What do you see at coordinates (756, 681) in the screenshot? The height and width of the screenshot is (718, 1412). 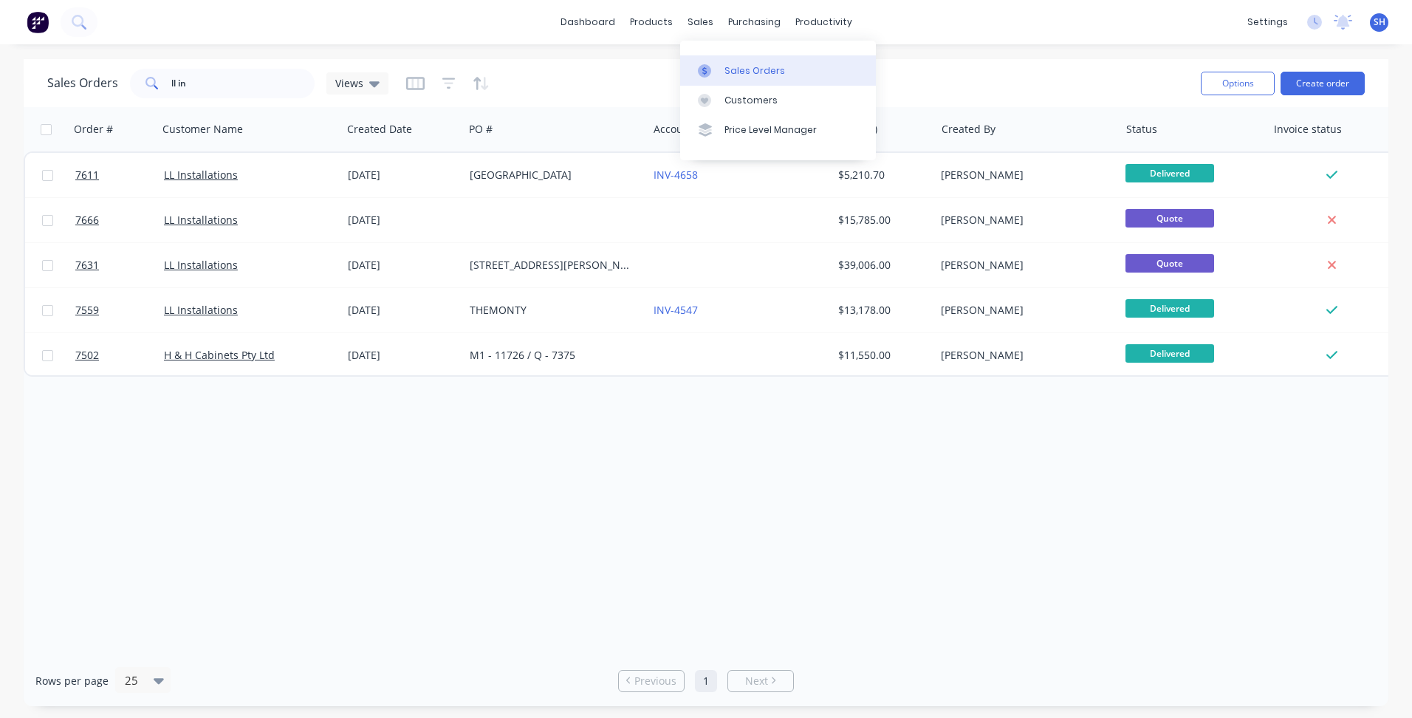 I see `span: Next` at bounding box center [756, 681].